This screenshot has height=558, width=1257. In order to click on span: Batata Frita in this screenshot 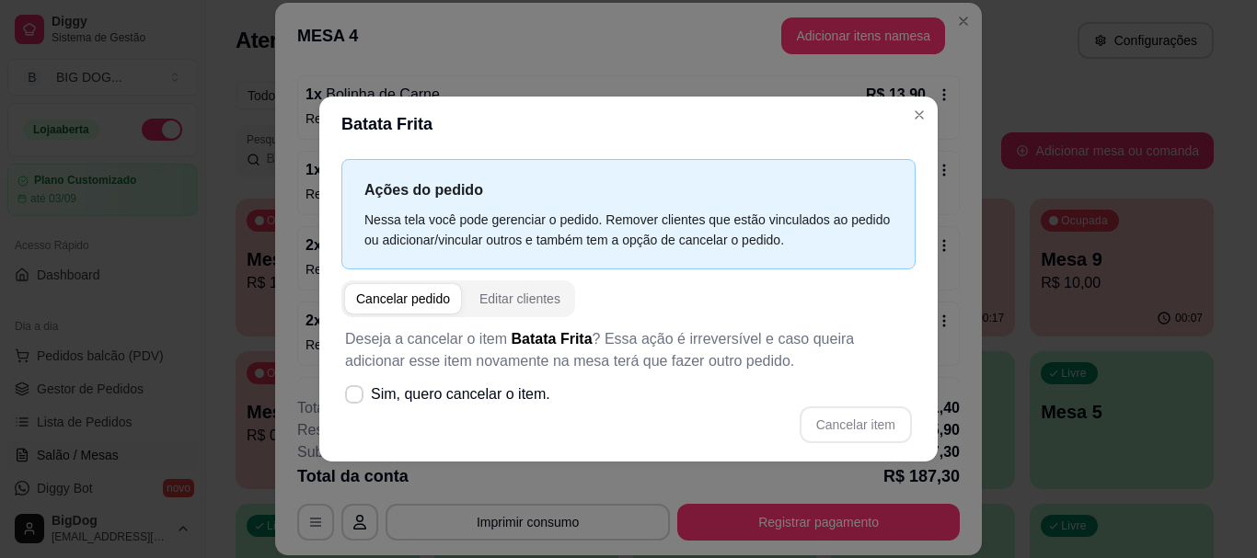, I will do `click(552, 339)`.